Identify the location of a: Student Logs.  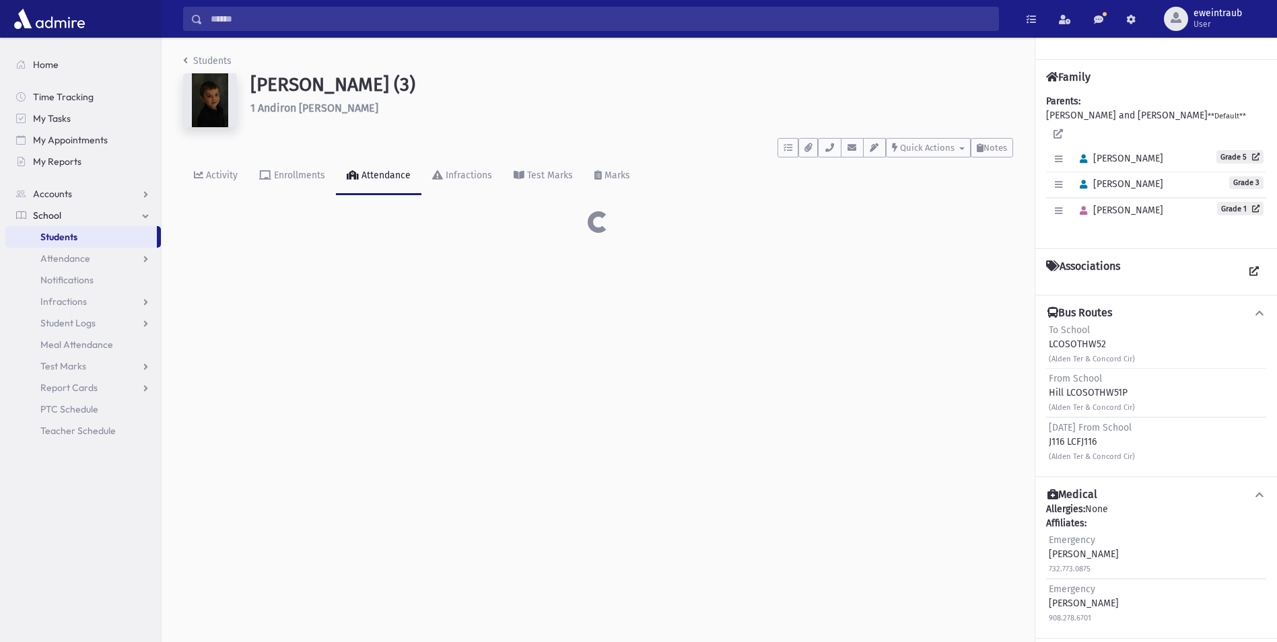
(83, 323).